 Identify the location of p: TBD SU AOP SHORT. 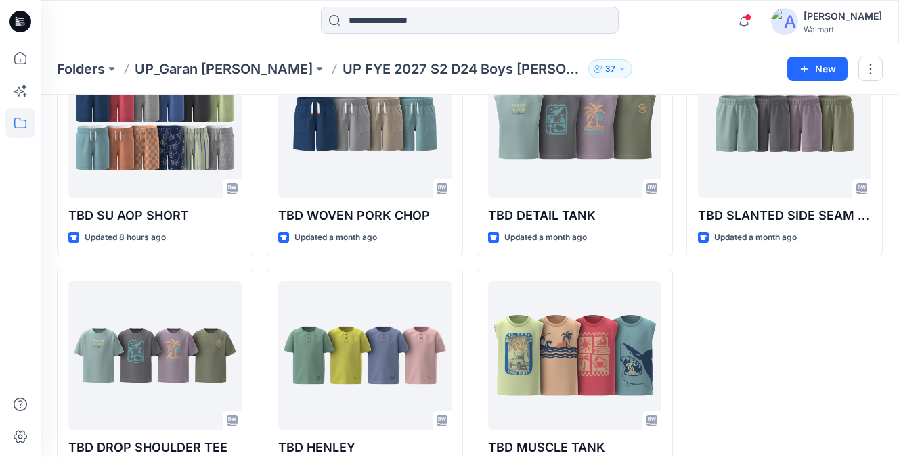
(155, 216).